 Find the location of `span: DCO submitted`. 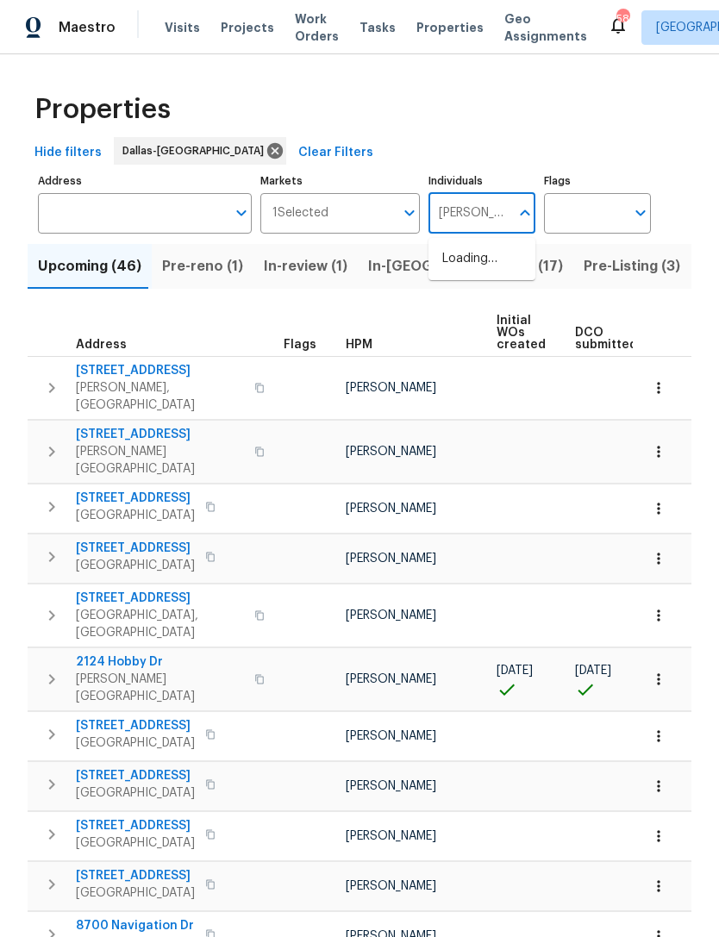

span: DCO submitted is located at coordinates (606, 339).